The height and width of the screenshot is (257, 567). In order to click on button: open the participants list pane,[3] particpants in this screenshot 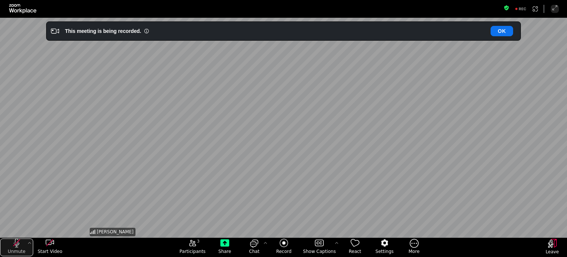, I will do `click(192, 247)`.